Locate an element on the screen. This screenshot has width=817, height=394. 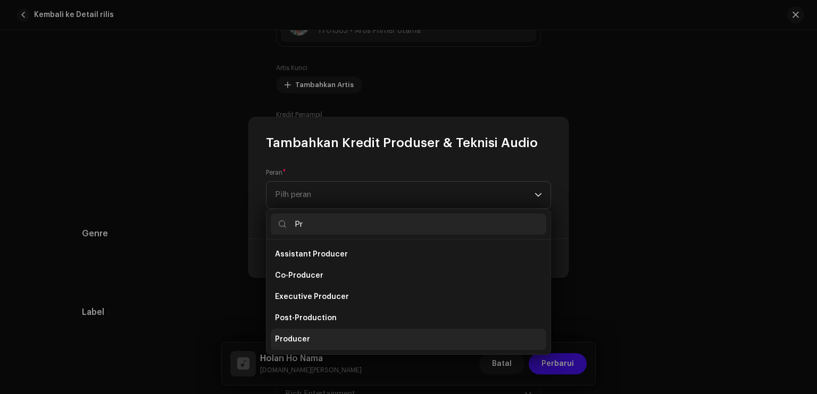
label: Peran is located at coordinates (276, 173).